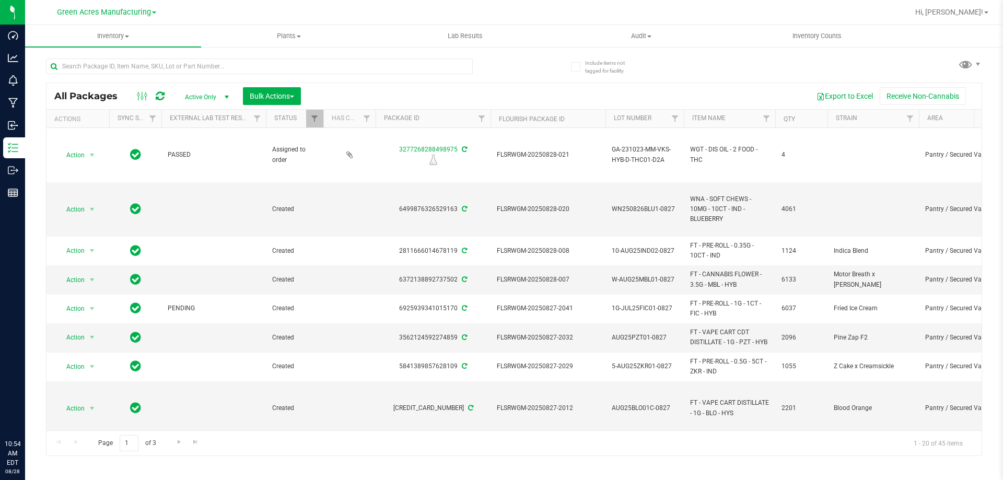 The width and height of the screenshot is (1003, 480). What do you see at coordinates (801, 209) in the screenshot?
I see `span: 4061` at bounding box center [801, 209].